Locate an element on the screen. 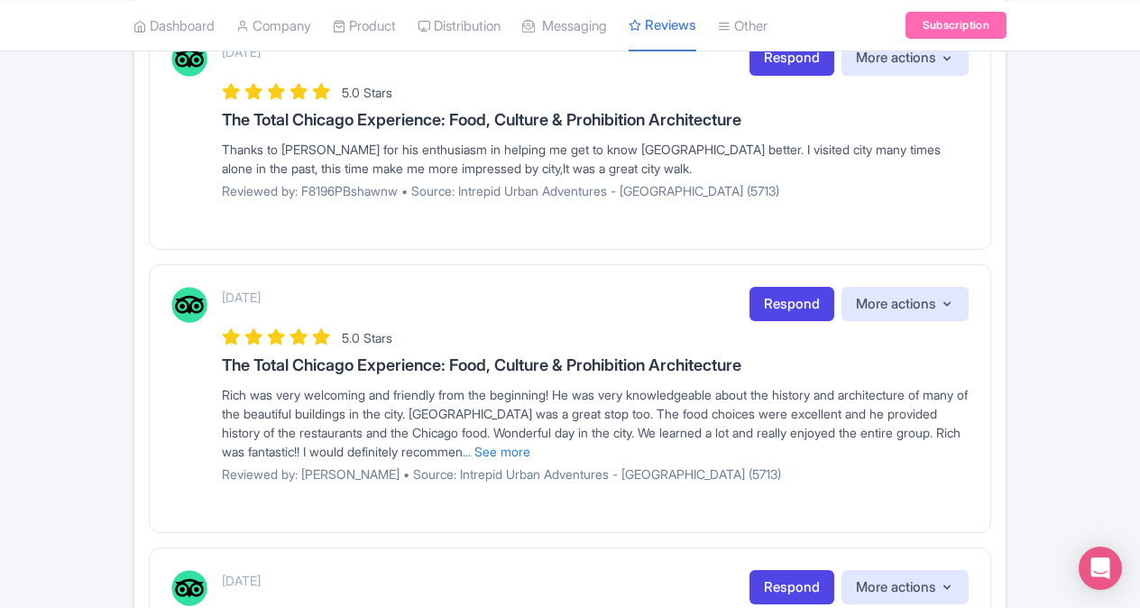  a: Messaging is located at coordinates (564, 25).